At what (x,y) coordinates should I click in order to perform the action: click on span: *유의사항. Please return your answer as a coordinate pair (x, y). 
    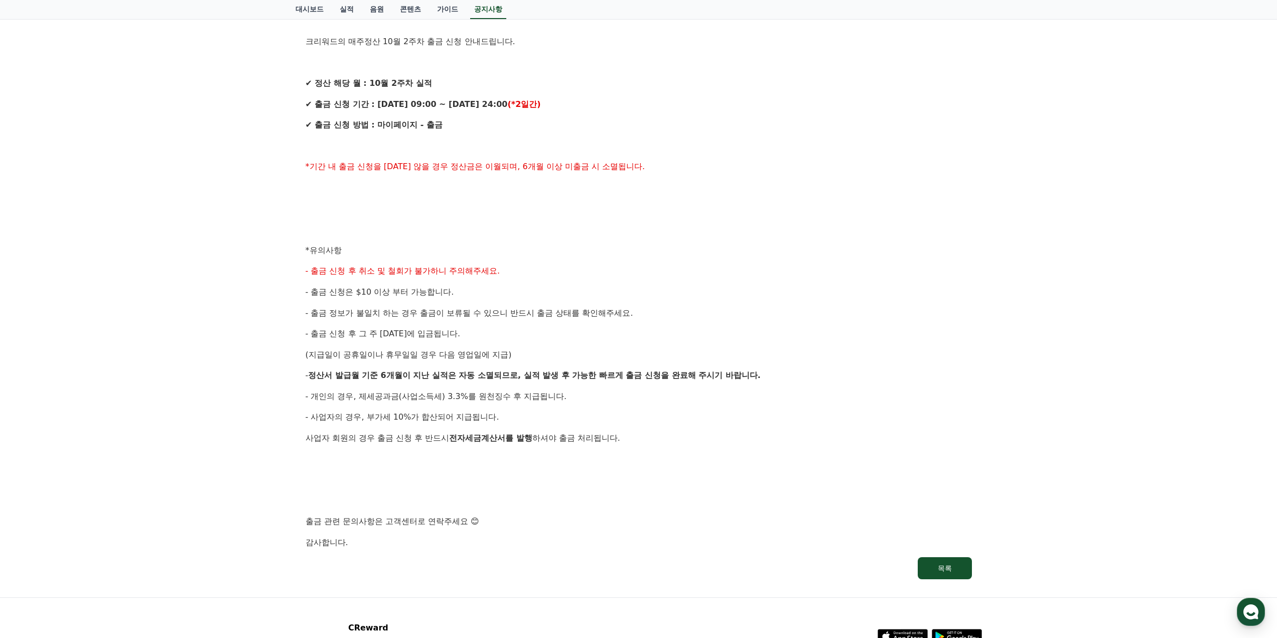
    Looking at the image, I should click on (324, 250).